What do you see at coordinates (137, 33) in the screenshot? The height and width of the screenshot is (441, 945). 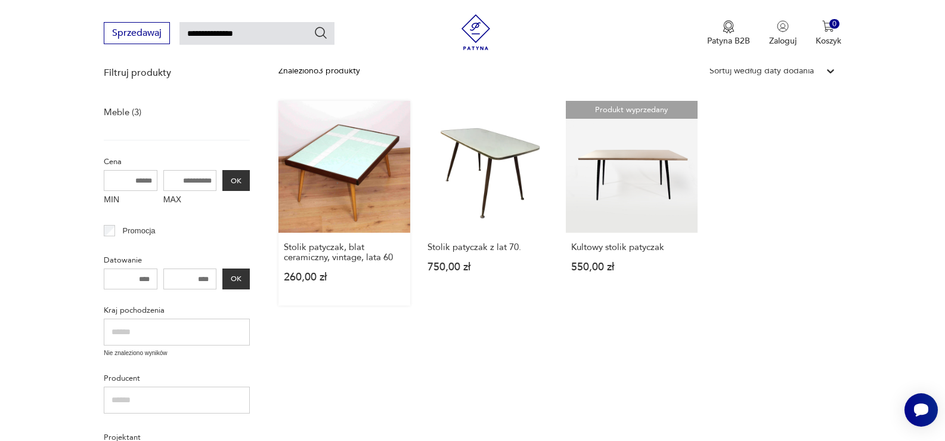 I see `button: Sprzedawaj` at bounding box center [137, 33].